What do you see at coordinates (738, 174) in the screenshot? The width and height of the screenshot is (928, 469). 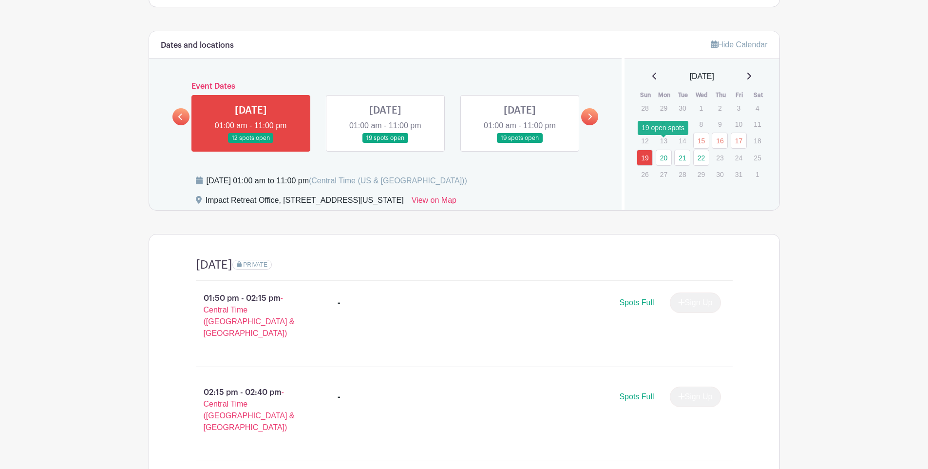 I see `p: 31` at bounding box center [738, 174].